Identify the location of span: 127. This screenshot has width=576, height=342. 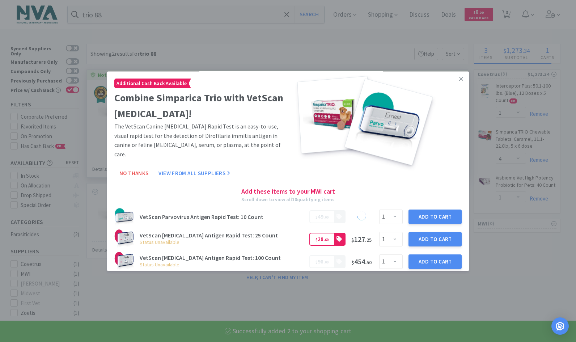
(362, 239).